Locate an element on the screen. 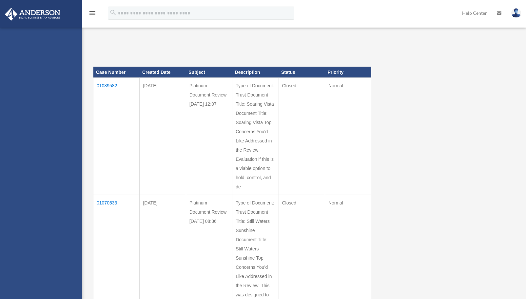 The width and height of the screenshot is (526, 299). th: Description is located at coordinates (255, 72).